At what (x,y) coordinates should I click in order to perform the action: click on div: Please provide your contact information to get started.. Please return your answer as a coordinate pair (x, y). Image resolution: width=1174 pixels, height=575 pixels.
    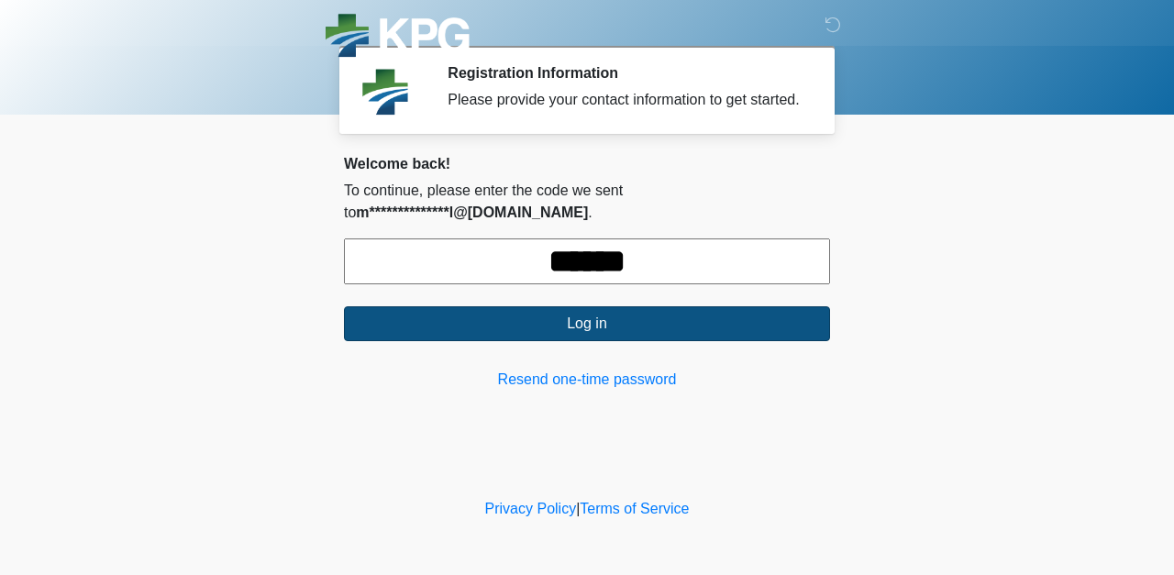
    Looking at the image, I should click on (625, 100).